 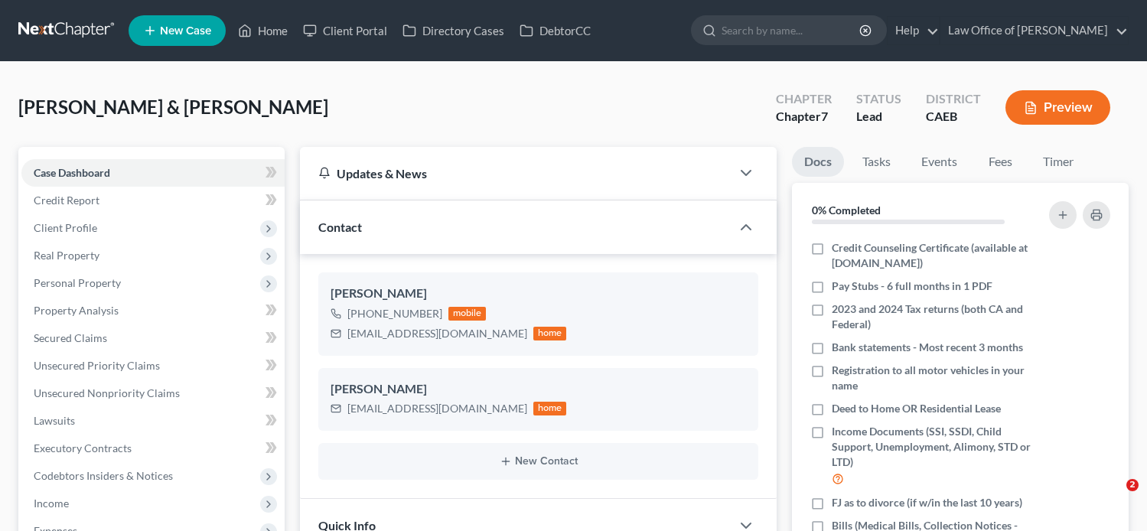 I want to click on span: Case Dashboard, so click(x=72, y=172).